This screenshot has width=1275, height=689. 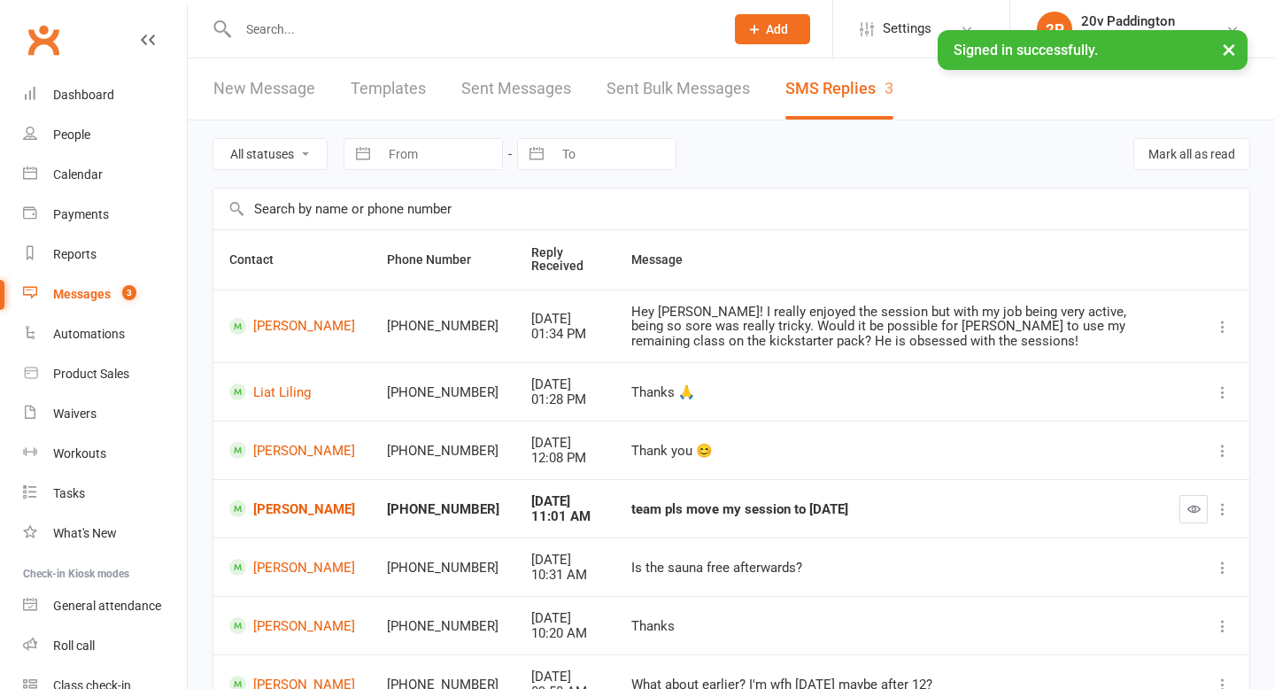 What do you see at coordinates (85, 533) in the screenshot?
I see `div: What's New` at bounding box center [85, 533].